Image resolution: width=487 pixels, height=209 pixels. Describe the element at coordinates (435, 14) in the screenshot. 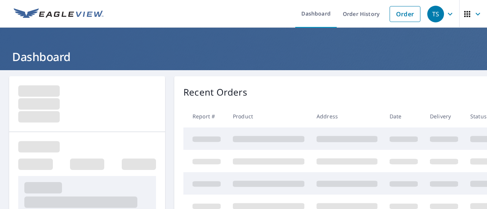

I see `div: TS` at that location.